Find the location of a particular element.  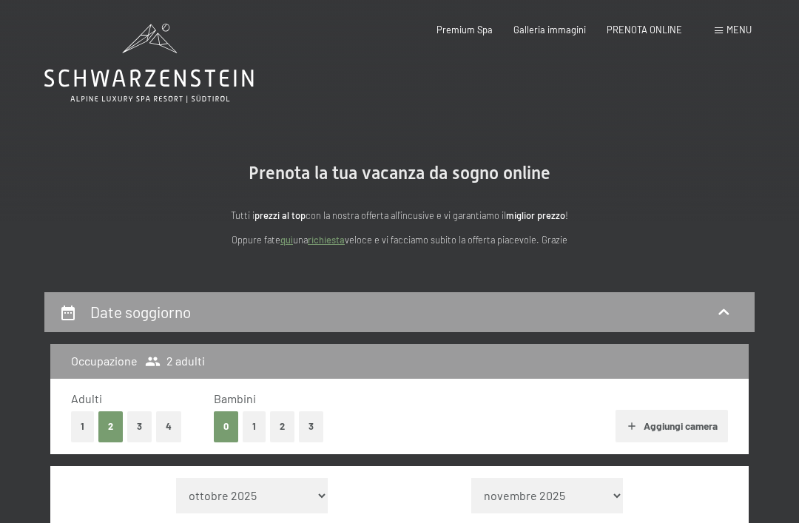

a: Premium Spa is located at coordinates (465, 30).